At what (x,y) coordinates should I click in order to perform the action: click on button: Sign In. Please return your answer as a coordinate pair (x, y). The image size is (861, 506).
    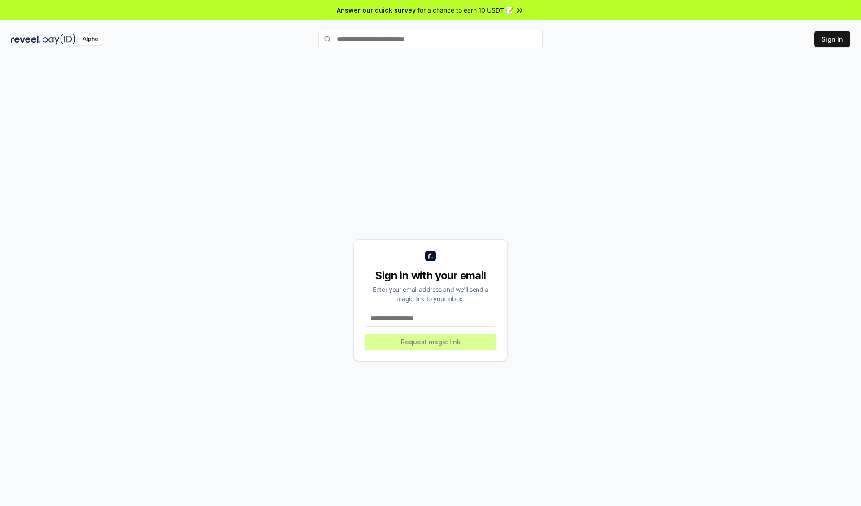
    Looking at the image, I should click on (832, 39).